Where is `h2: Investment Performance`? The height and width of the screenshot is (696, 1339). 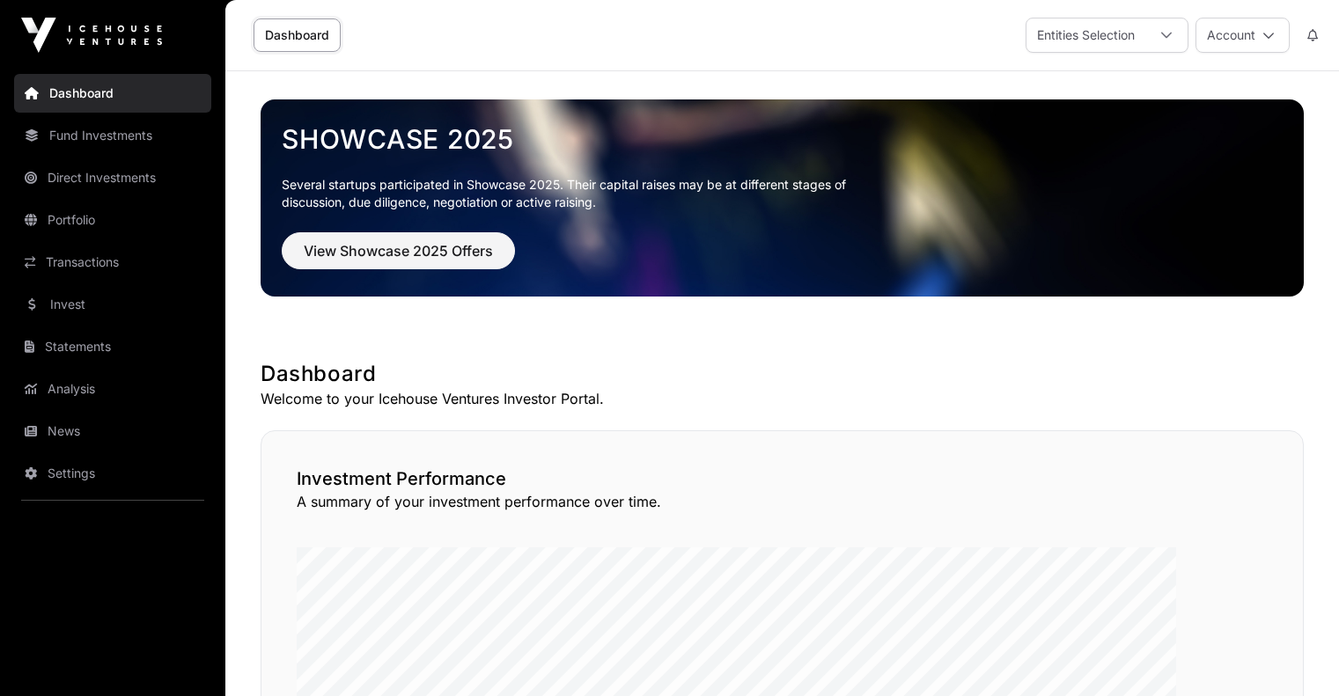
h2: Investment Performance is located at coordinates (782, 479).